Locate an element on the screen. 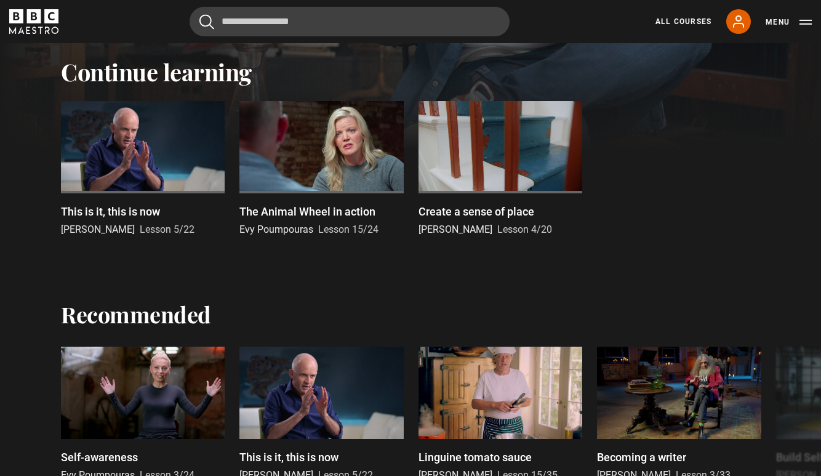 The width and height of the screenshot is (821, 476). p: The Animal Wheel in action is located at coordinates (307, 211).